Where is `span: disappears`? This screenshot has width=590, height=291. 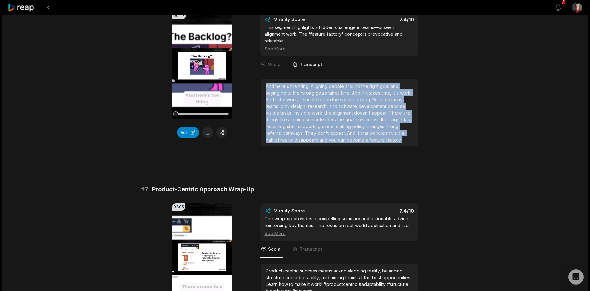
span: disappears is located at coordinates (307, 139).